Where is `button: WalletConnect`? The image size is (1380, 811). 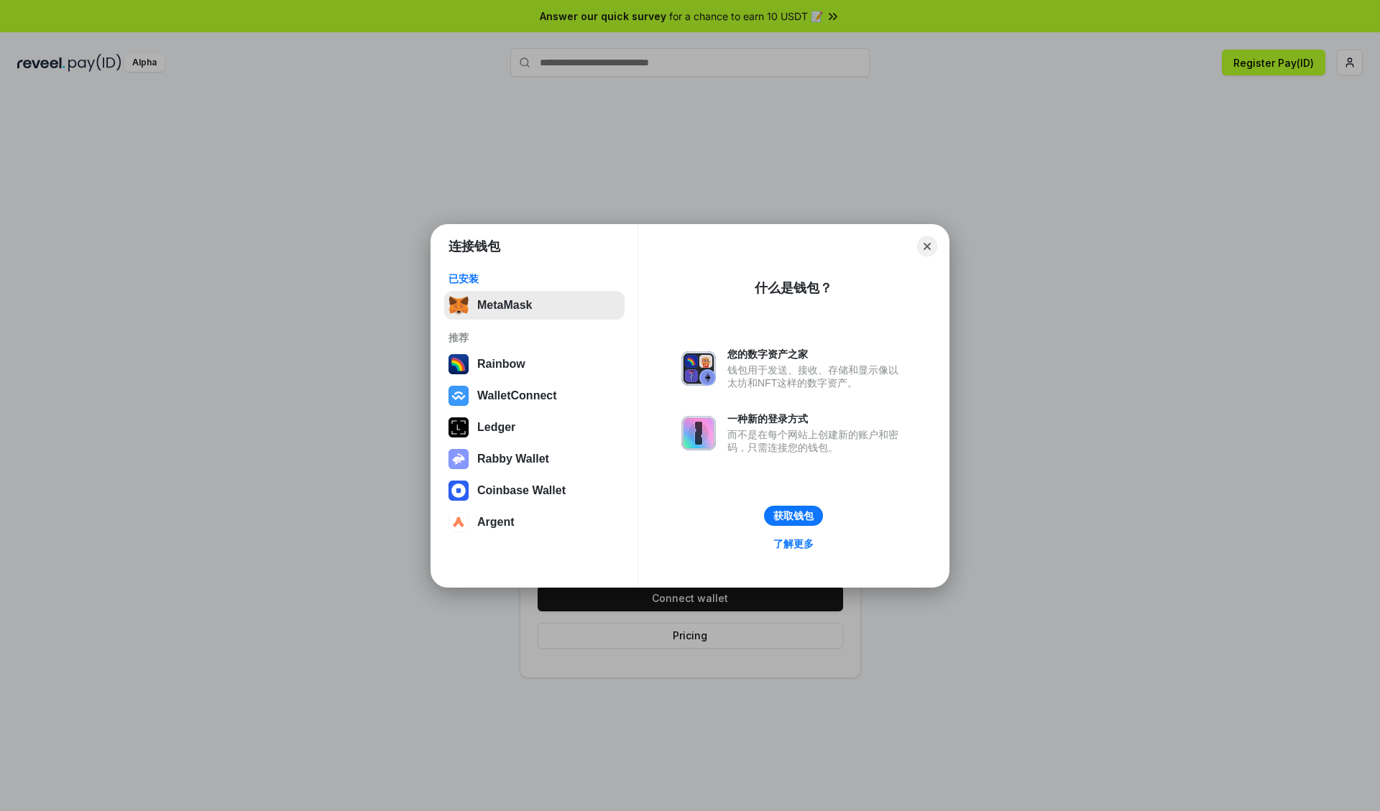
button: WalletConnect is located at coordinates (534, 396).